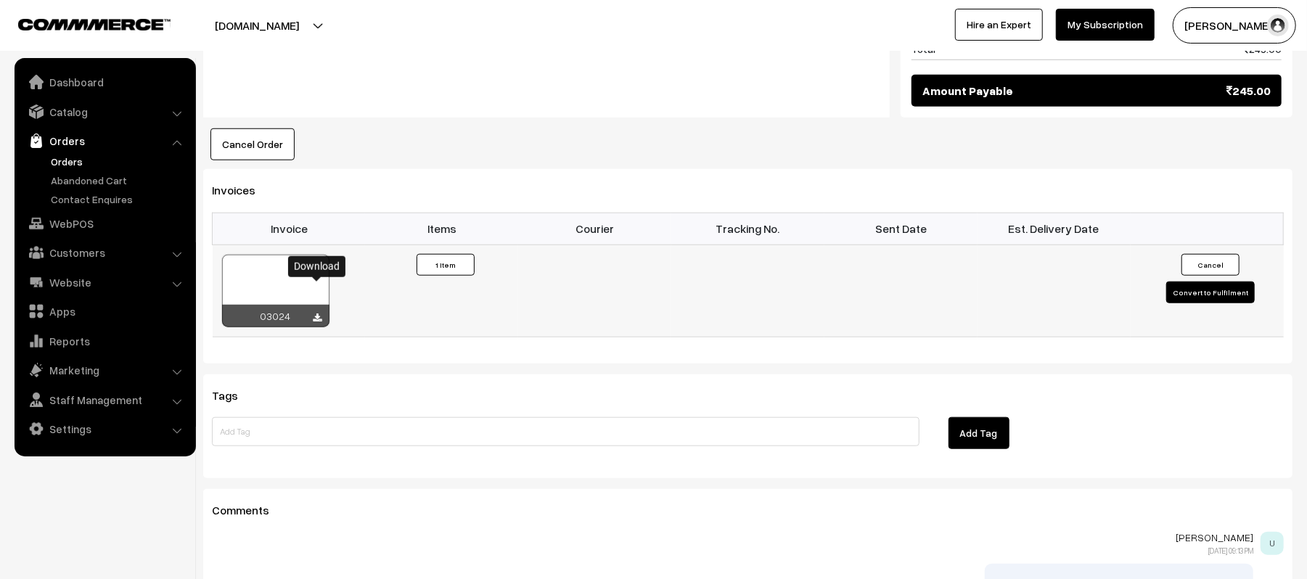  What do you see at coordinates (105, 224) in the screenshot?
I see `a: WebPOS` at bounding box center [105, 224].